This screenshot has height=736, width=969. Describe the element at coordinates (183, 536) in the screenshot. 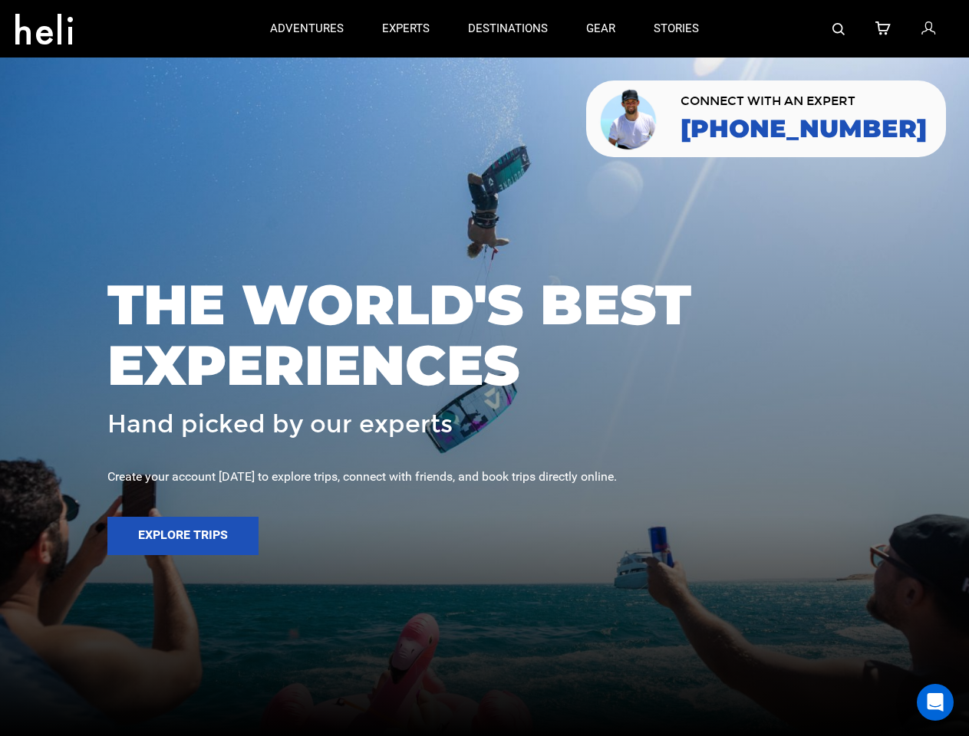

I see `button: Explore Trips` at that location.